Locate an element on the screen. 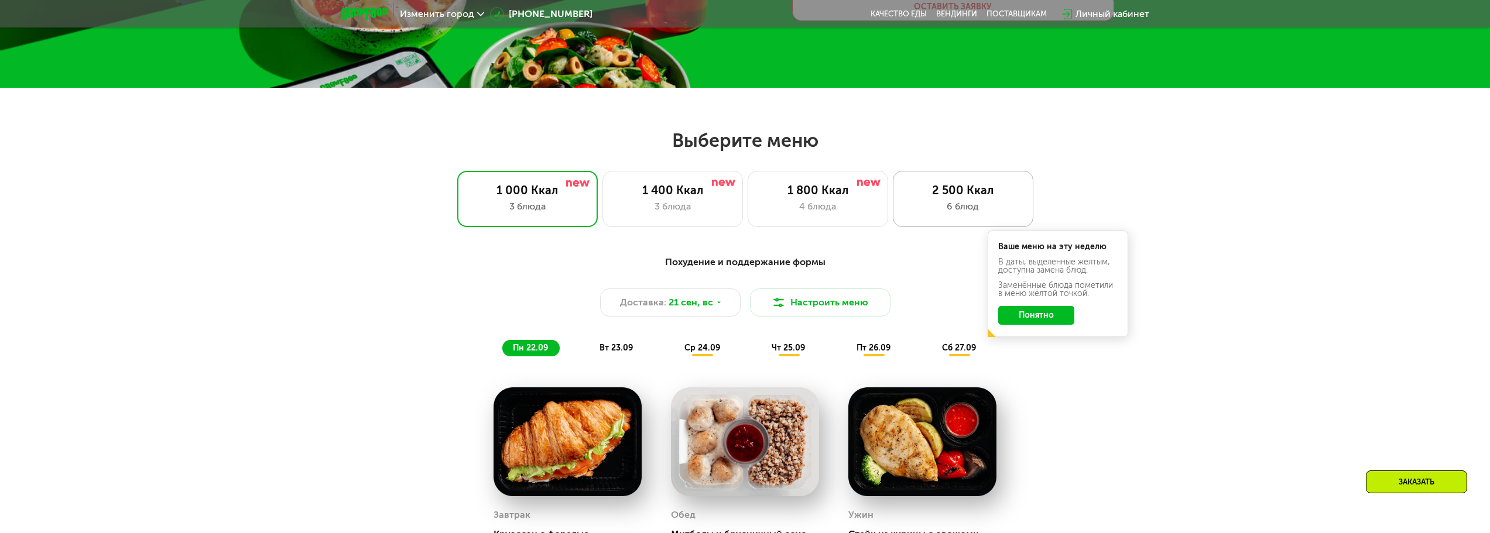  div: 2 500 Ккал is located at coordinates (963, 190).